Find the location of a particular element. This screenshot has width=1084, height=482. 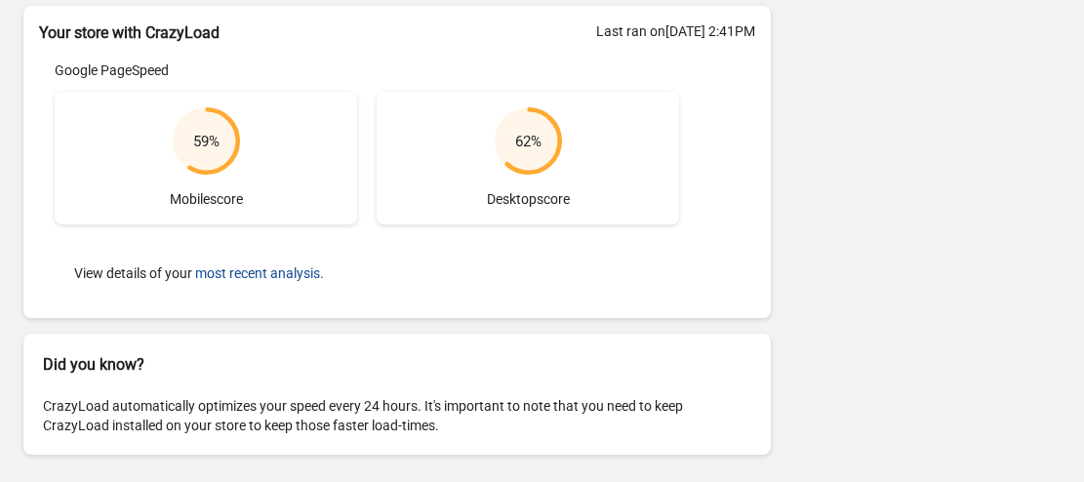

button: most recent analysis. is located at coordinates (259, 273).